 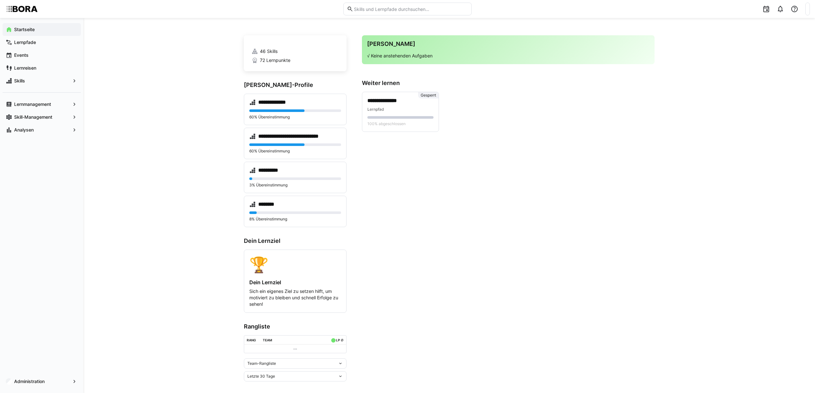 I want to click on span: Letzte 30 Tage, so click(x=261, y=376).